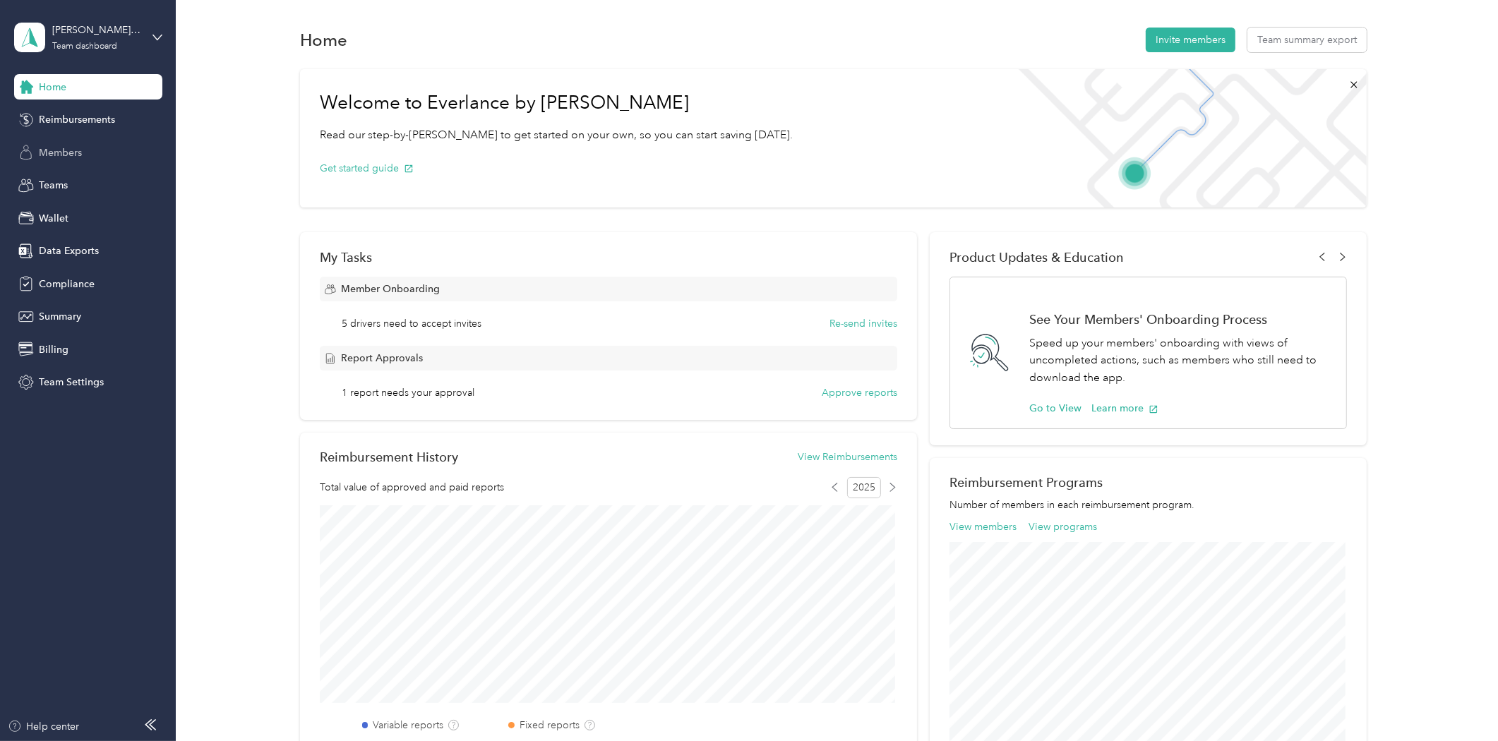 The width and height of the screenshot is (1498, 741). What do you see at coordinates (412, 487) in the screenshot?
I see `span: Total value of approved and paid reports` at bounding box center [412, 487].